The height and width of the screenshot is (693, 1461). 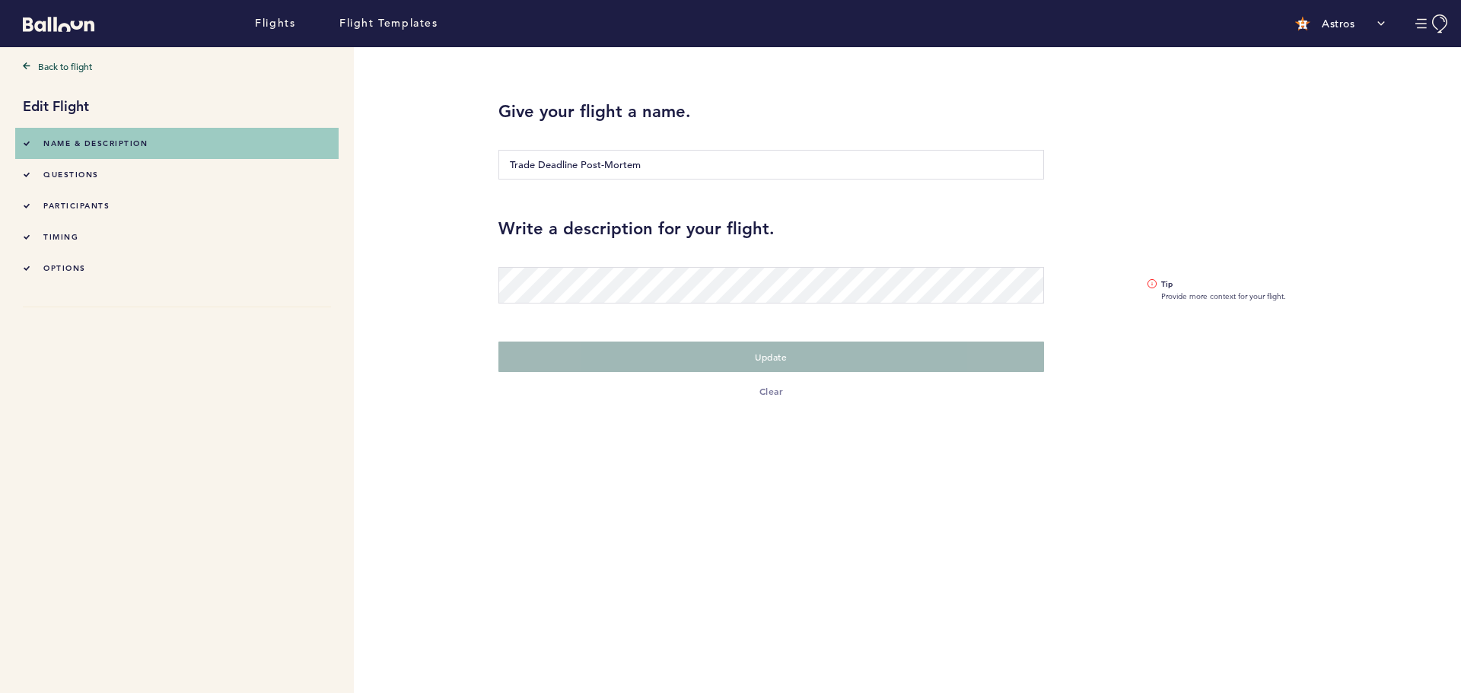 I want to click on h2: Give your flight a name., so click(x=771, y=112).